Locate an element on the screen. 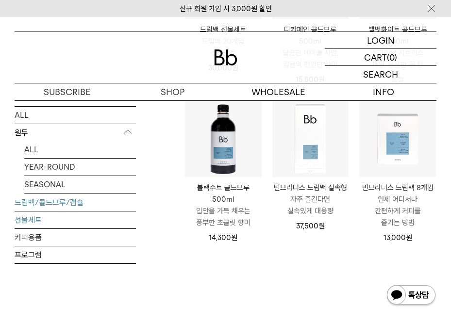 This screenshot has height=322, width=451. p: WHOLESALE is located at coordinates (278, 92).